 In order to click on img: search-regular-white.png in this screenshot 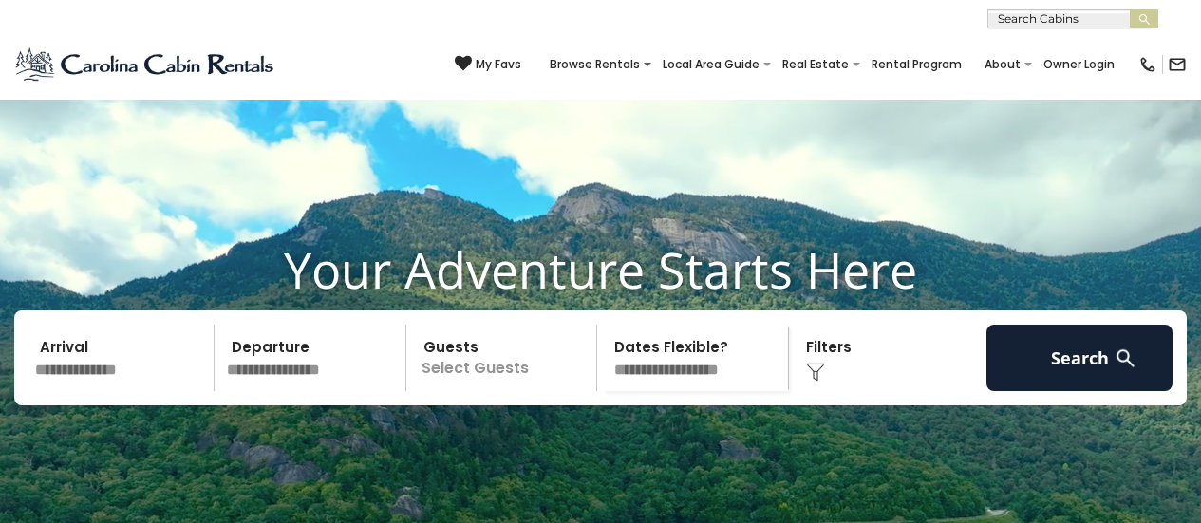, I will do `click(1125, 358)`.